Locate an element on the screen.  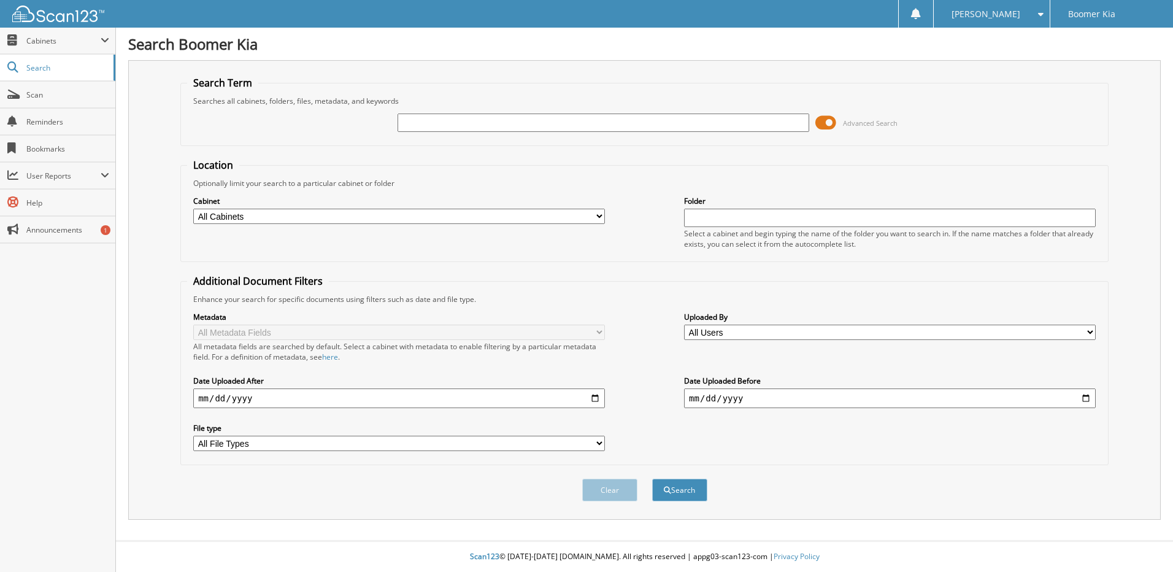
label: File type is located at coordinates (399, 427).